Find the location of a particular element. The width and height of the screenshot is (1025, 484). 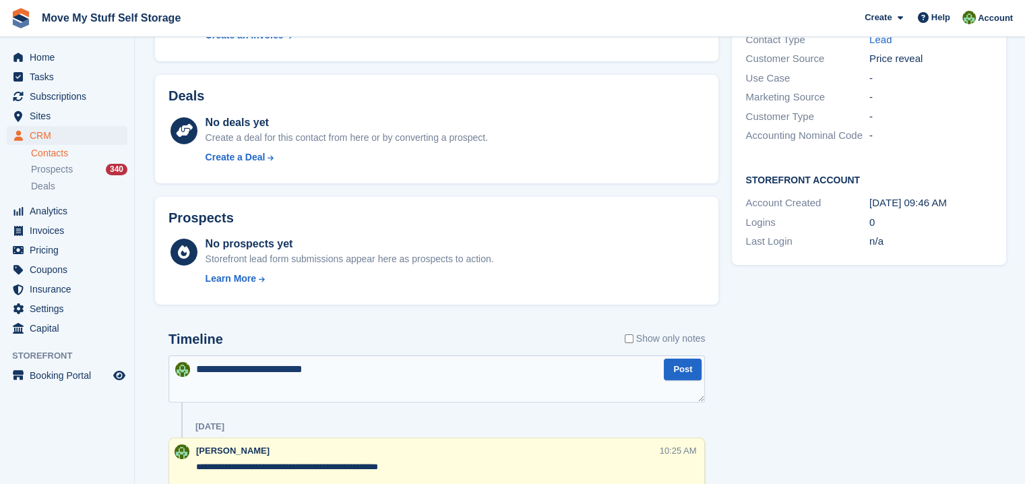

div: Create a Deal is located at coordinates (235, 157).